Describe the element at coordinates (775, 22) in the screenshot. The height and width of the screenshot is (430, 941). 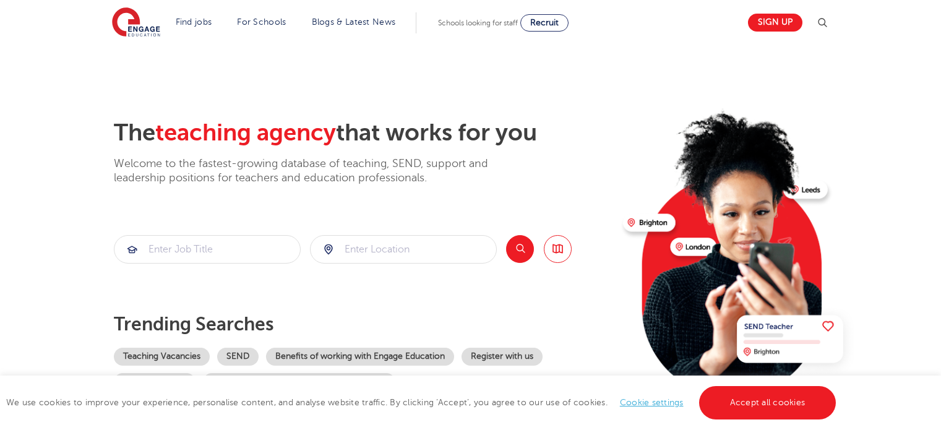
I see `a: Sign up` at that location.